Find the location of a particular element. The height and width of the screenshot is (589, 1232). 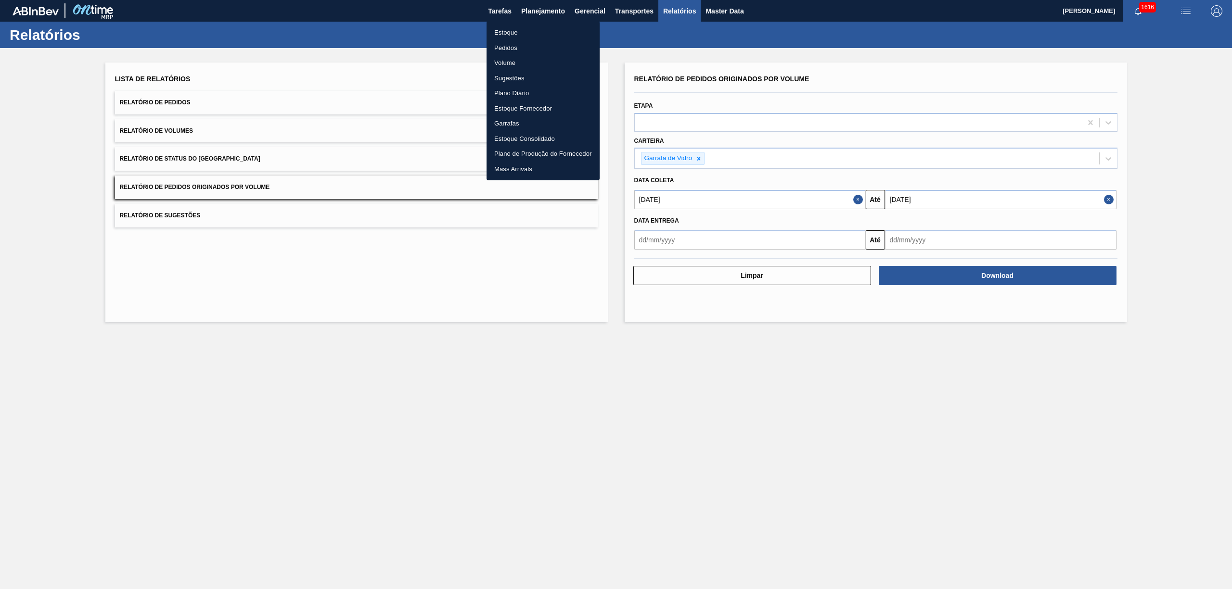

li: Sugestões is located at coordinates (543, 78).